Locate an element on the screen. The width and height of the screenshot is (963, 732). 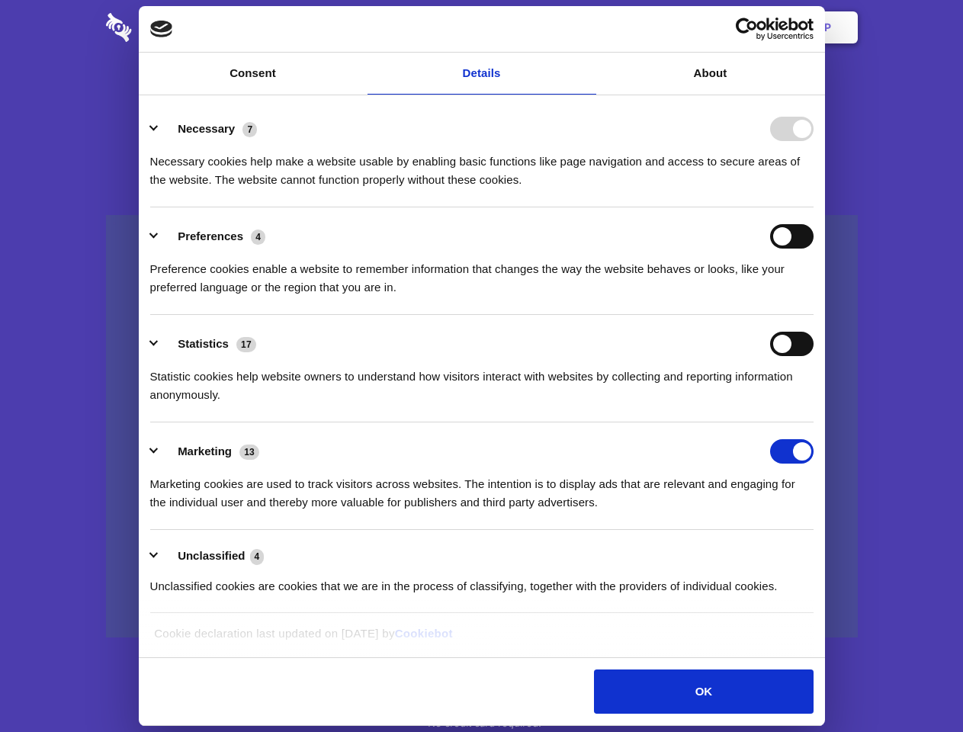
div: Unclassified cookies are cookies that we are in the process of classifying, together with the pro... is located at coordinates (482, 580).